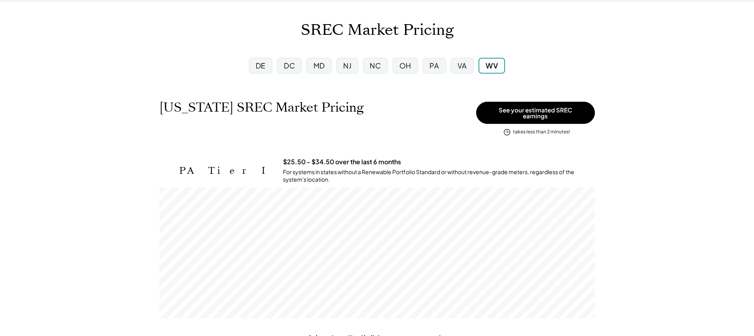 Image resolution: width=754 pixels, height=336 pixels. Describe the element at coordinates (434, 65) in the screenshot. I see `div: PA` at that location.